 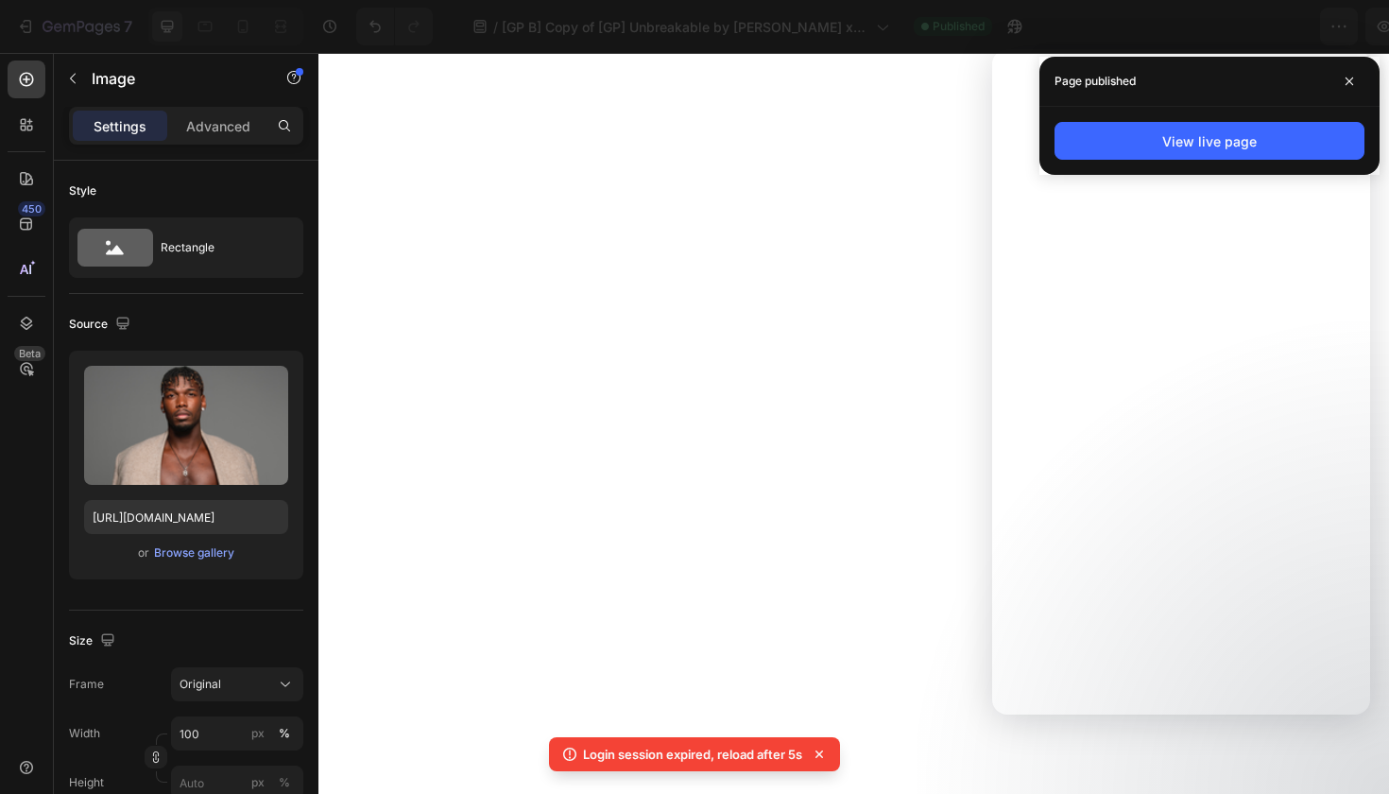 What do you see at coordinates (186, 517) in the screenshot?
I see `input: https://example.com/image.jpg` at bounding box center [186, 517].